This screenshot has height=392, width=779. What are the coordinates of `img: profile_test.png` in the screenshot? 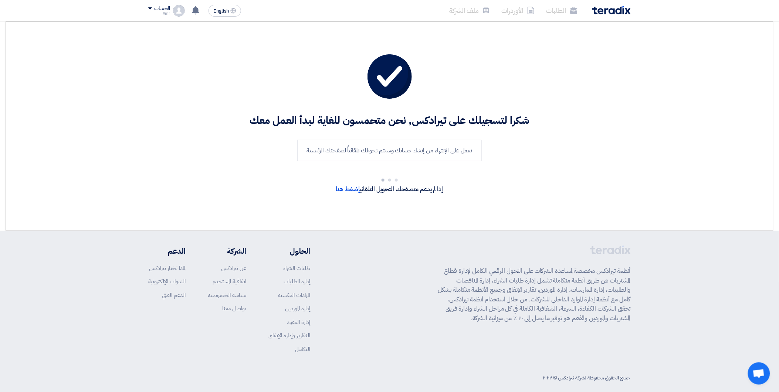 It's located at (179, 11).